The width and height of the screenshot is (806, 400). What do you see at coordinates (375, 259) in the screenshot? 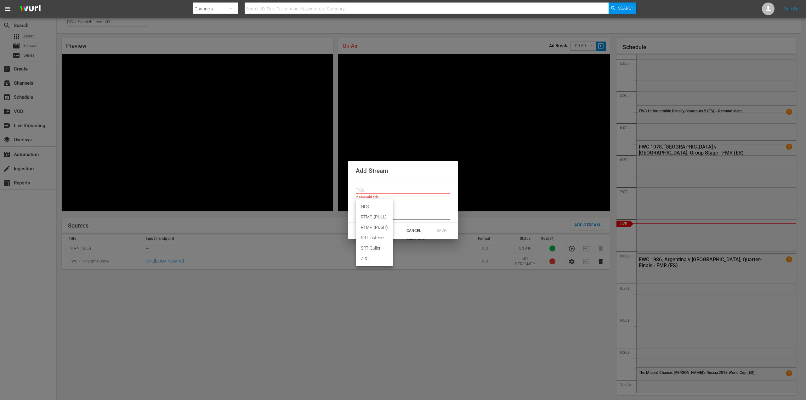
I see `li: ZIXI` at bounding box center [375, 259].